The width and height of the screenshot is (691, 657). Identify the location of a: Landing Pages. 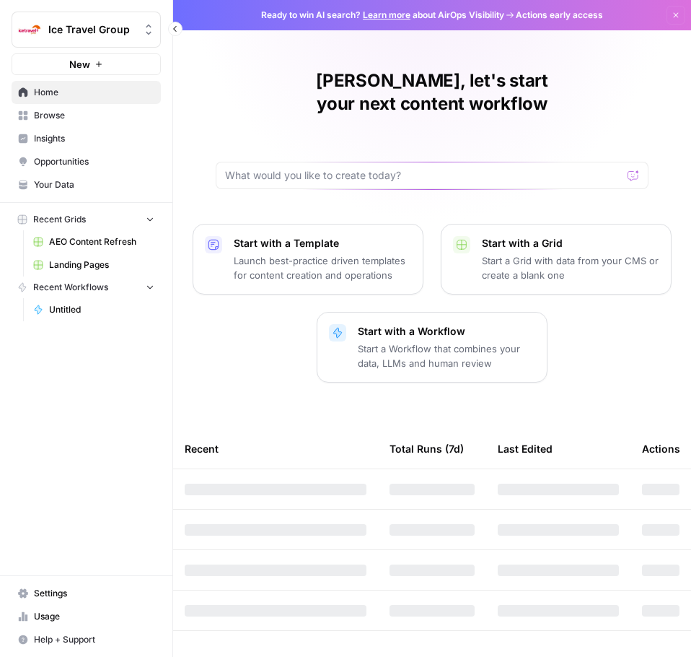
(94, 265).